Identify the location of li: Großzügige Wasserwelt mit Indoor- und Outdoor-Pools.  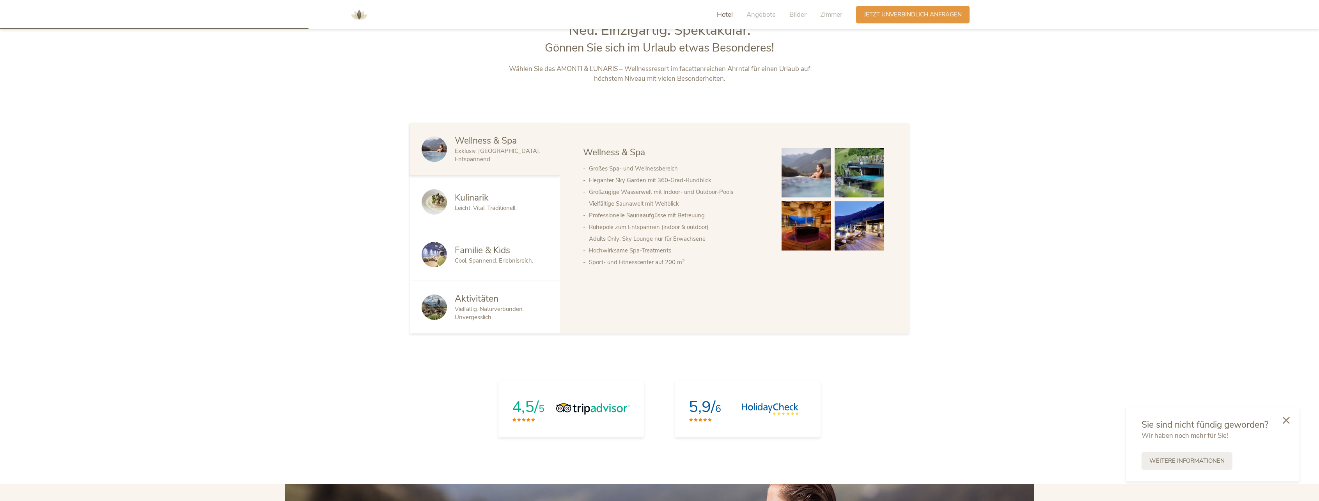
(677, 192).